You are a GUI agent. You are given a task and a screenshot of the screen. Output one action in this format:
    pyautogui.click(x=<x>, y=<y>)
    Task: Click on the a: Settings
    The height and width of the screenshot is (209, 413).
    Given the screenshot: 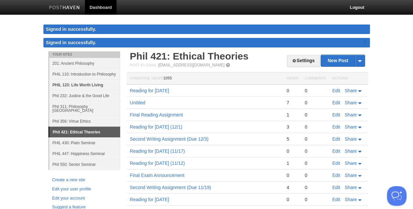 What is the action you would take?
    pyautogui.click(x=303, y=61)
    